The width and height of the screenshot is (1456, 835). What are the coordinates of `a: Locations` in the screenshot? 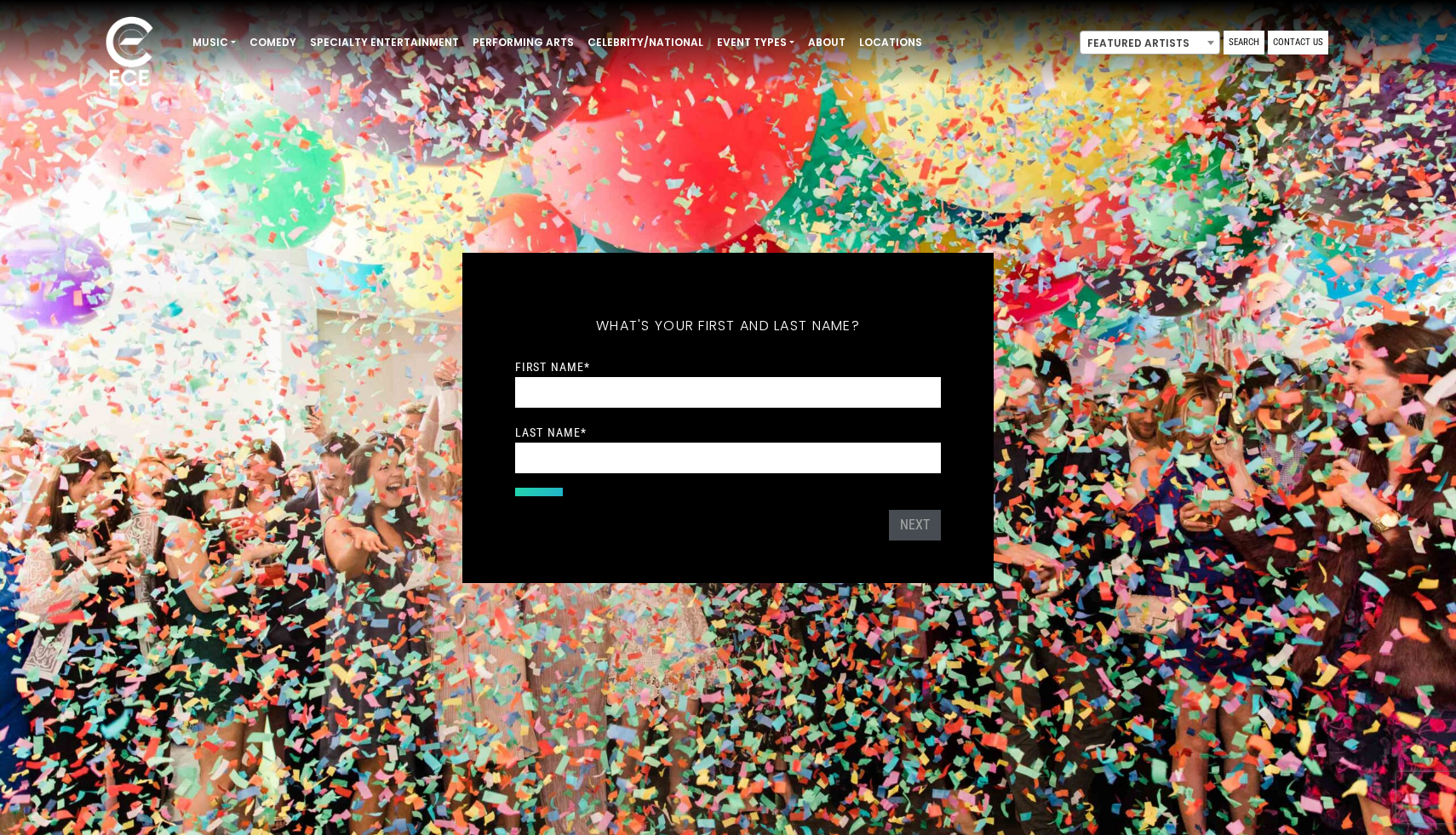 It's located at (891, 43).